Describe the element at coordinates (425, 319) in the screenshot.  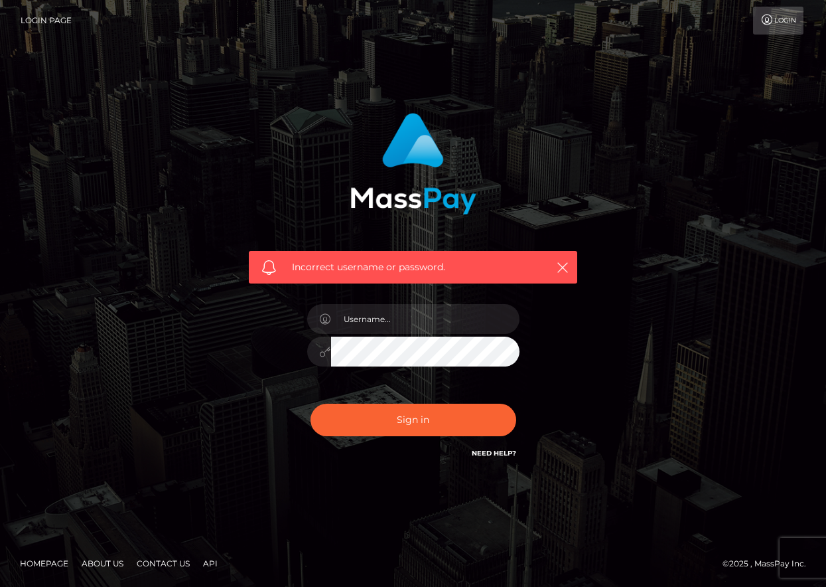
I see `input: Username...` at that location.